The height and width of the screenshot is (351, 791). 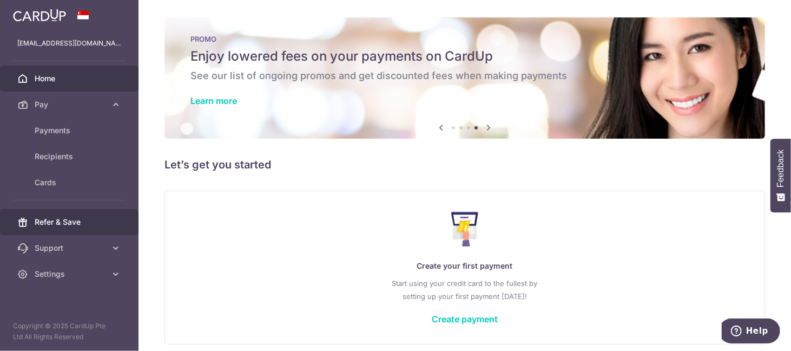 I want to click on h5: Enjoy lowered fees on your payments on CardUp, so click(x=465, y=56).